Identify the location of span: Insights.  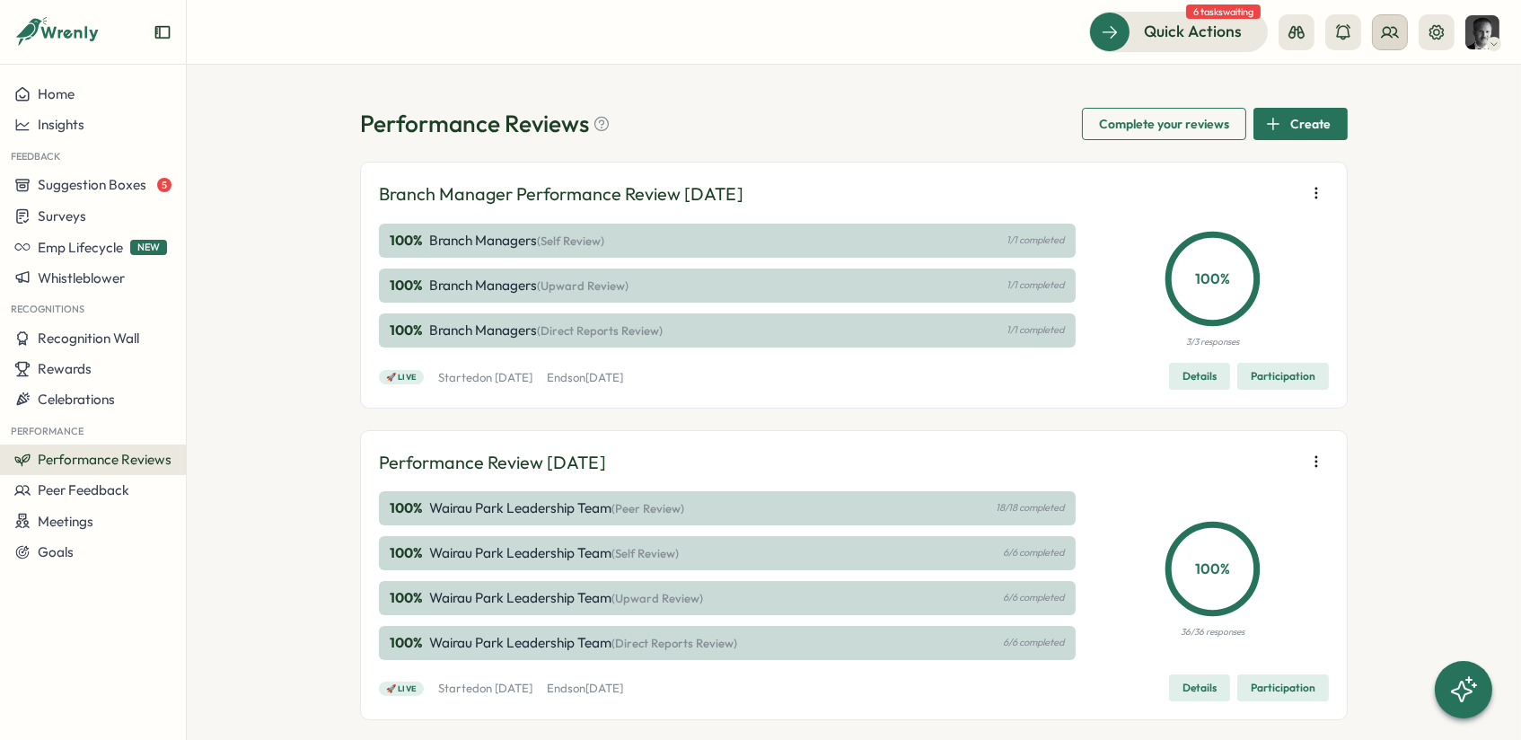
(61, 124).